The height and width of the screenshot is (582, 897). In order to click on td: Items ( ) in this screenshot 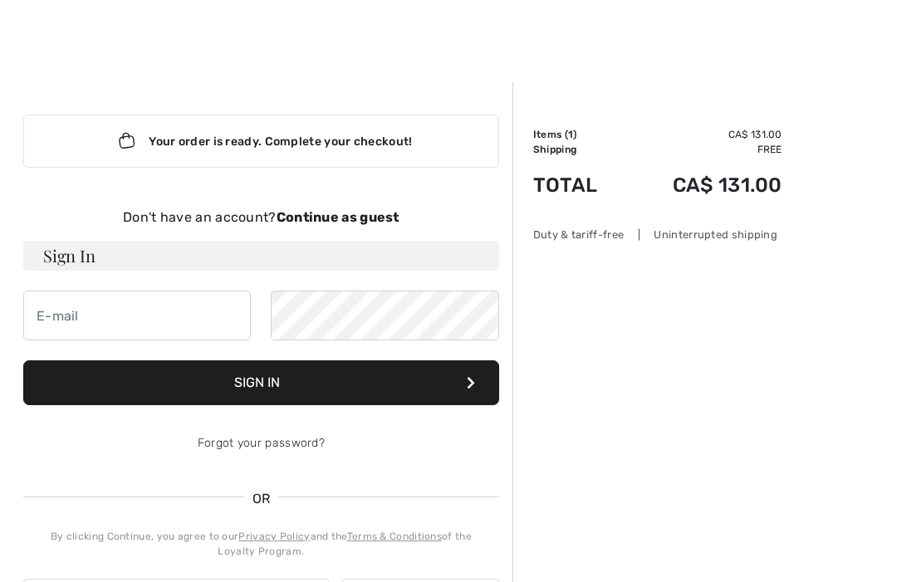, I will do `click(579, 135)`.